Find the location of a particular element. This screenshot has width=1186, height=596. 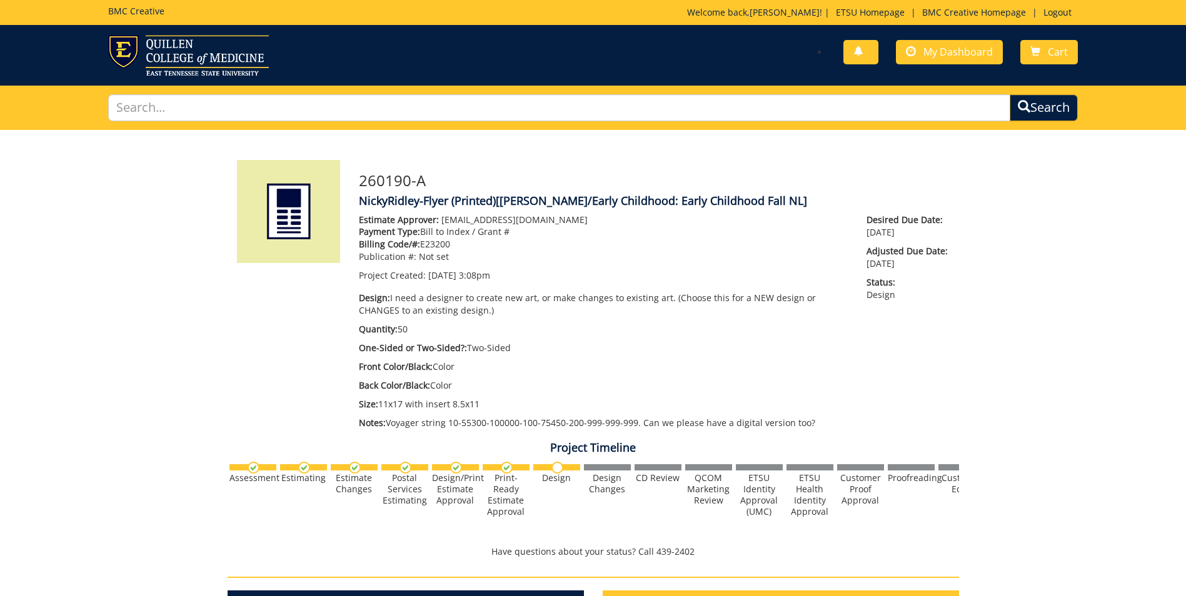

img: Product featured image is located at coordinates (288, 211).